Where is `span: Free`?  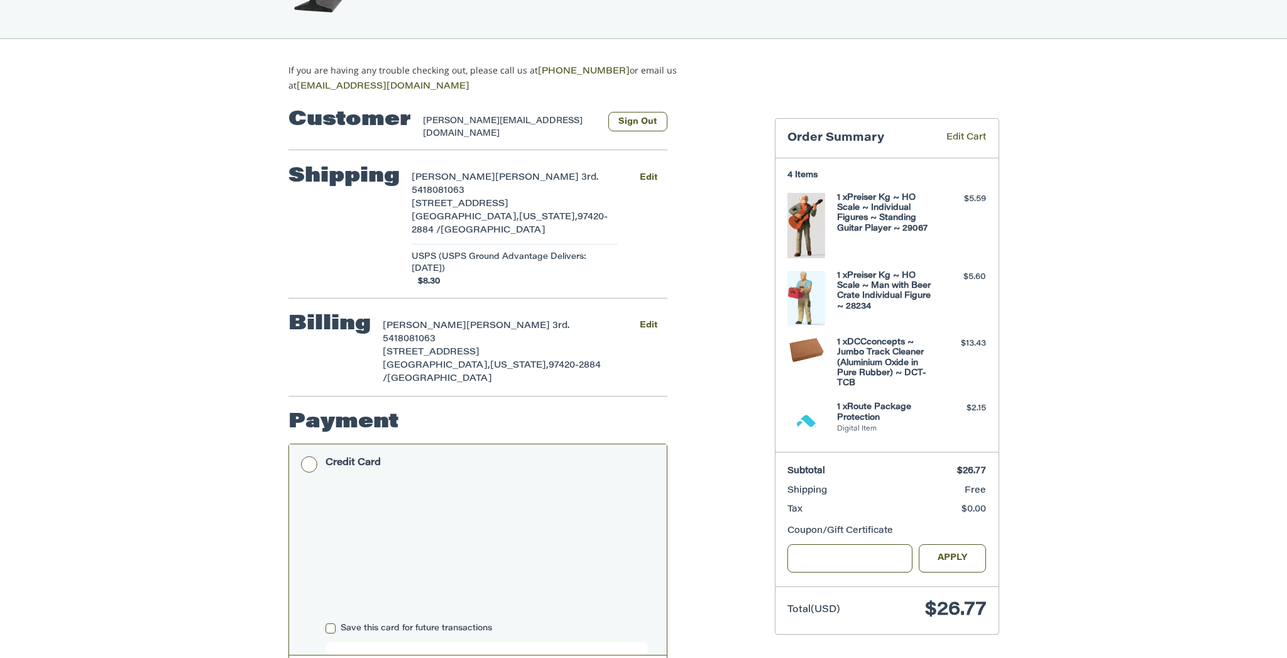 span: Free is located at coordinates (975, 491).